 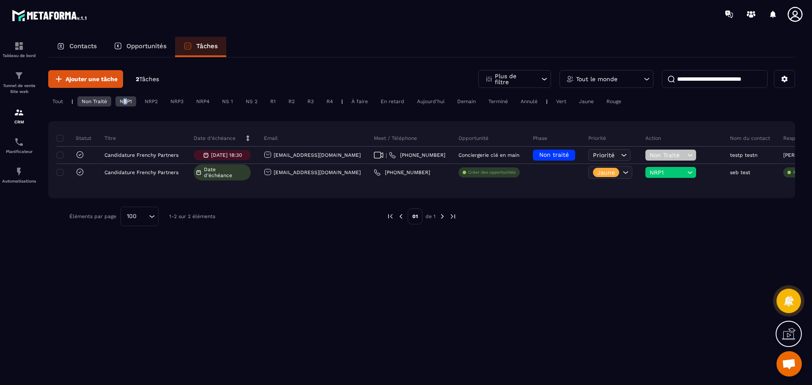 What do you see at coordinates (19, 89) in the screenshot?
I see `p: Tunnel de vente Site web` at bounding box center [19, 89].